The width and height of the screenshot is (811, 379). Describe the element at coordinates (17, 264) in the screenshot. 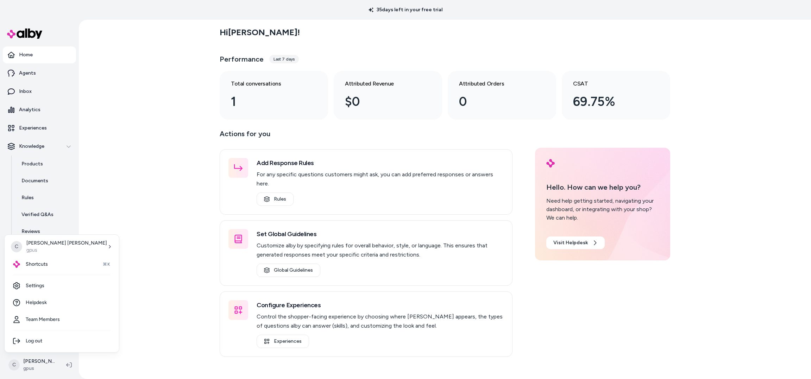

I see `img: alby Logo` at that location.